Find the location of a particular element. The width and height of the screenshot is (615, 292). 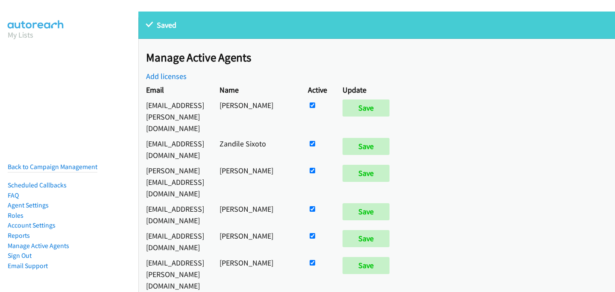

td: Zandile Sixoto is located at coordinates (256, 149).